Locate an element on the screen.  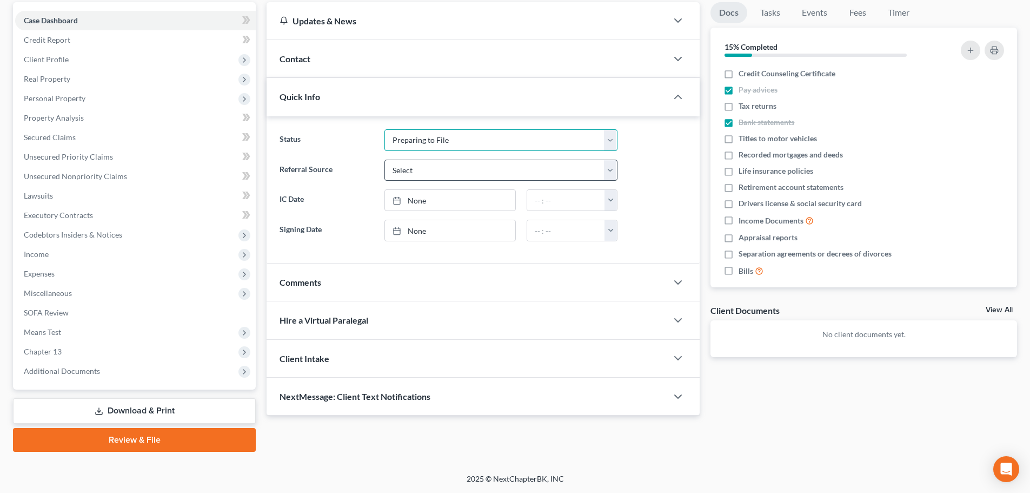
a: Docs is located at coordinates (729, 12).